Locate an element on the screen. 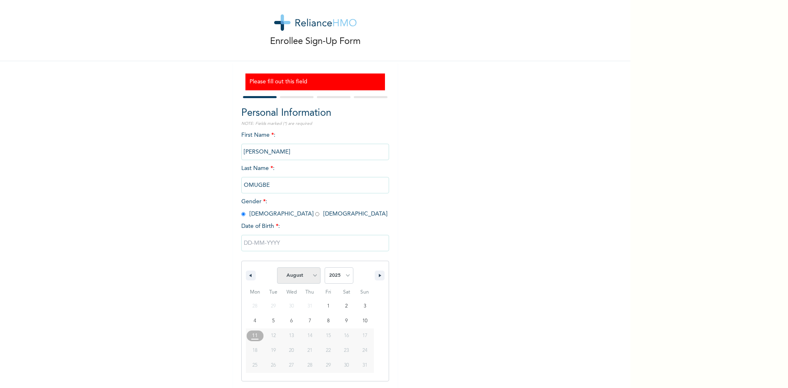 The width and height of the screenshot is (788, 388). button: 9 is located at coordinates (346, 321).